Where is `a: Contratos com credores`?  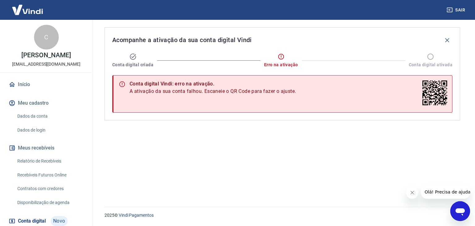
a: Contratos com credores is located at coordinates (50, 188).